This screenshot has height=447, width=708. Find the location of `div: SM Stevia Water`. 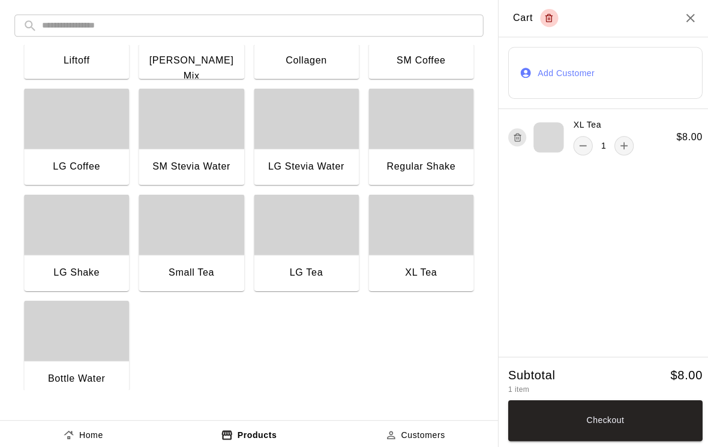

div: SM Stevia Water is located at coordinates (190, 166).